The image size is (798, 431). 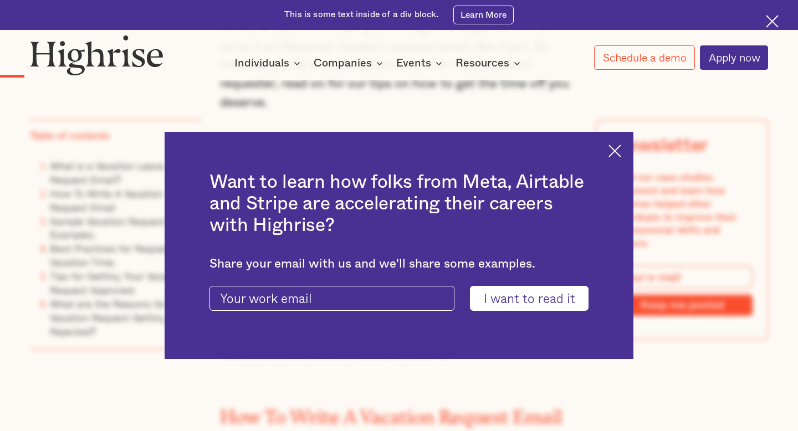 What do you see at coordinates (361, 14) in the screenshot?
I see `div: This is some text inside of a div block.` at bounding box center [361, 14].